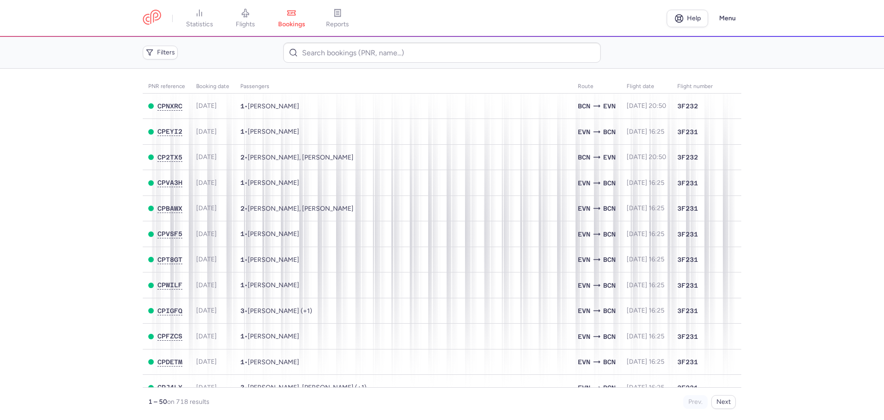 The width and height of the screenshot is (884, 420). Describe the element at coordinates (694, 18) in the screenshot. I see `span: Help` at that location.